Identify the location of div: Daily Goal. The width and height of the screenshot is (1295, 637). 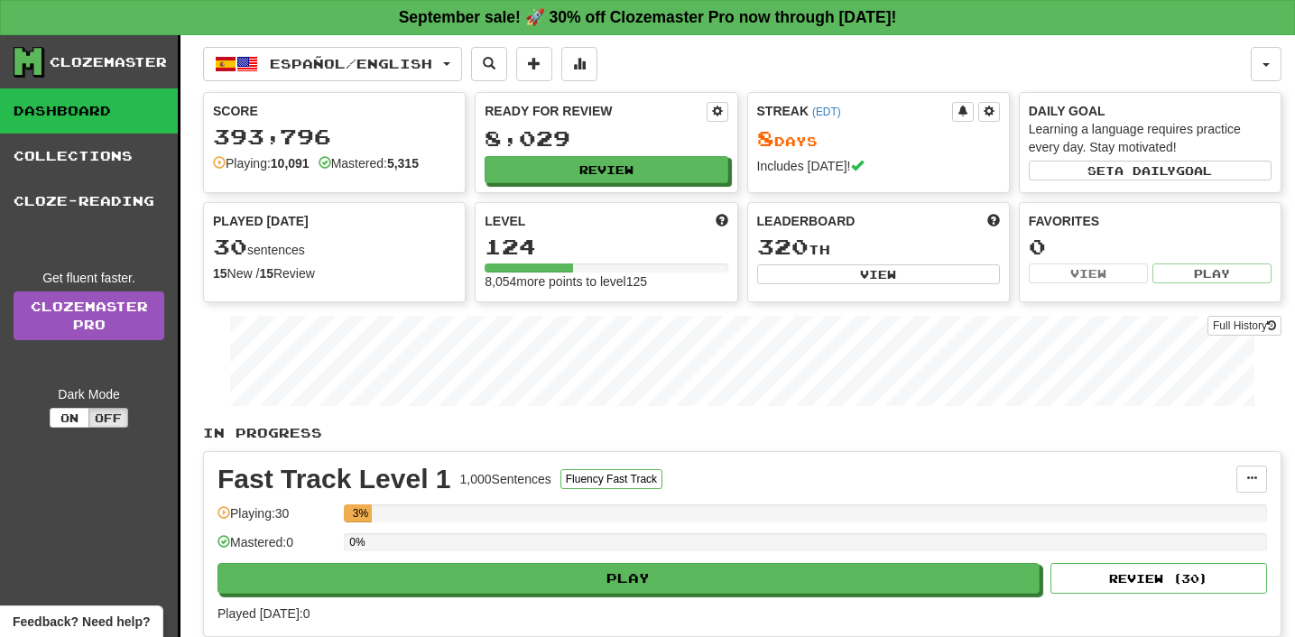
(1150, 111).